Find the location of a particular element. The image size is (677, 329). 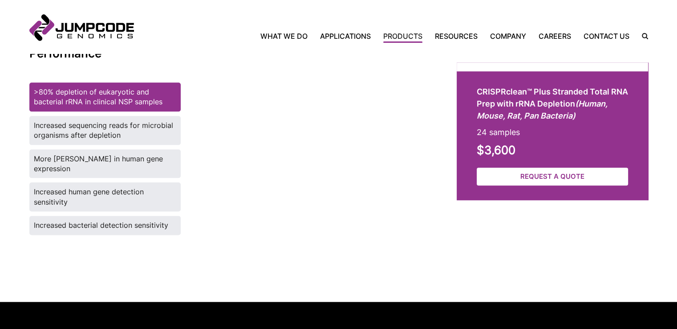

a: Company is located at coordinates (508, 36).